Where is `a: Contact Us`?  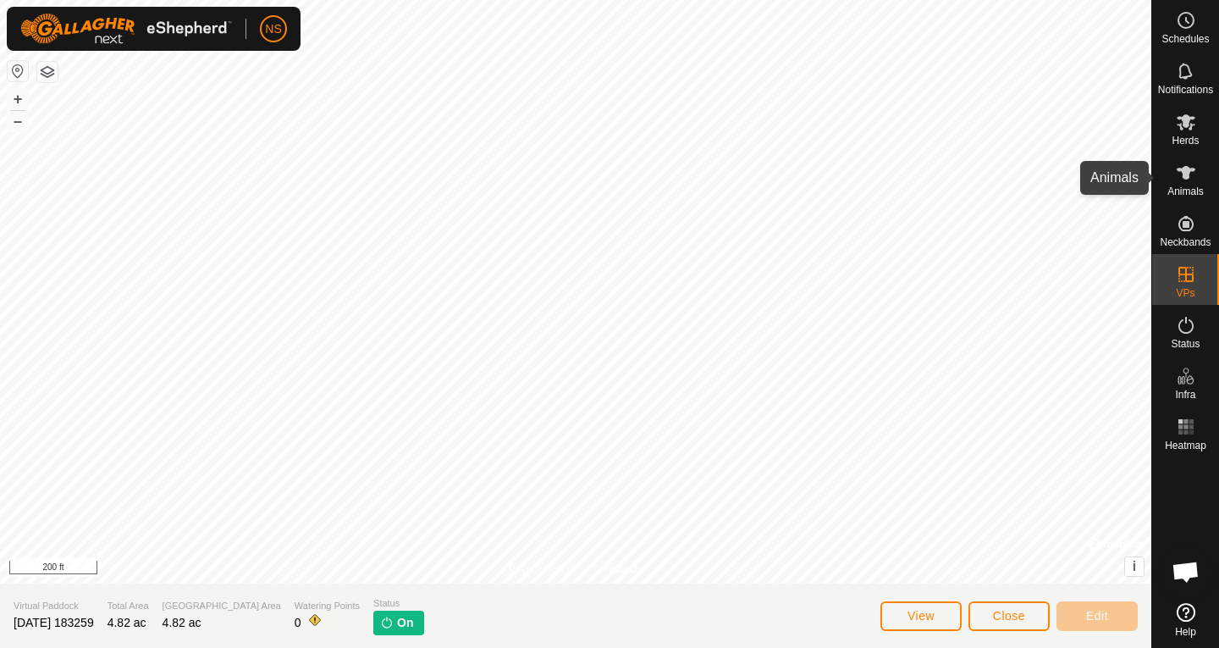 a: Contact Us is located at coordinates (617, 569).